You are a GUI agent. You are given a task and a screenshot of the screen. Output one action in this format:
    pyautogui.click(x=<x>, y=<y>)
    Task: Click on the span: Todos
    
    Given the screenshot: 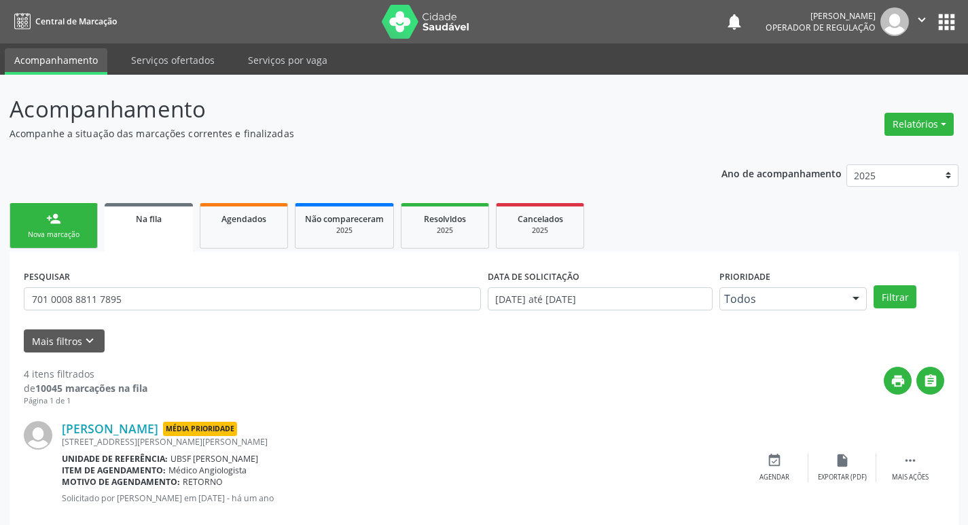 What is the action you would take?
    pyautogui.click(x=782, y=299)
    